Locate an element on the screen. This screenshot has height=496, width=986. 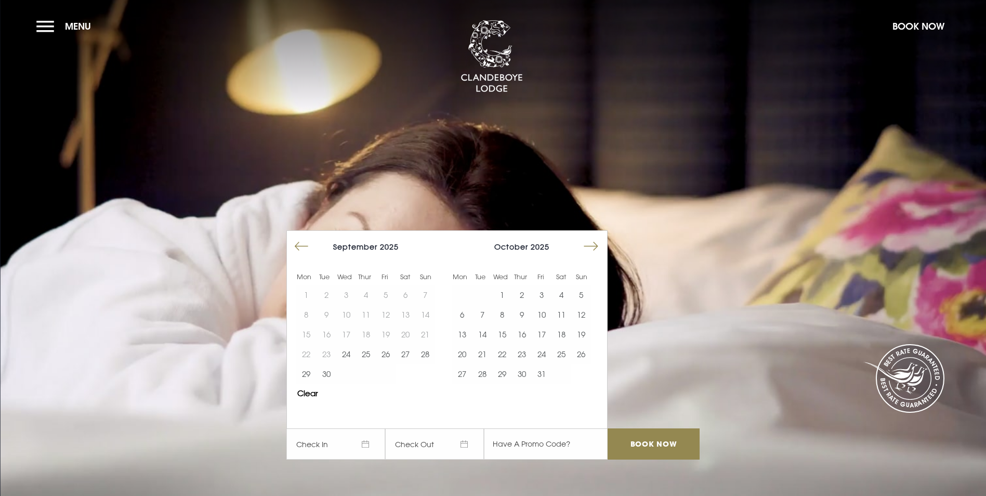
span: Check In is located at coordinates (336, 444).